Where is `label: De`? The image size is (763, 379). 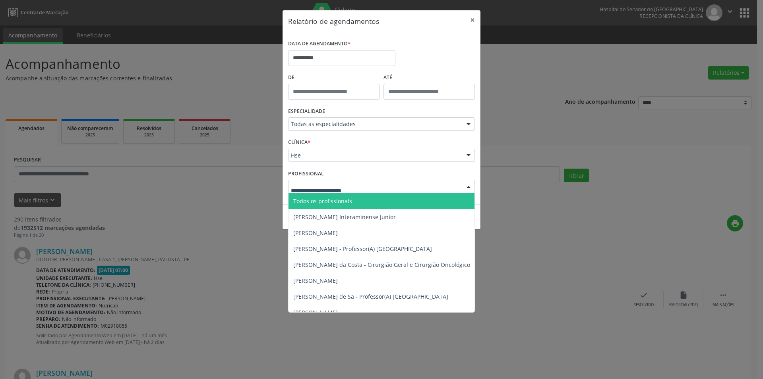 label: De is located at coordinates (334, 78).